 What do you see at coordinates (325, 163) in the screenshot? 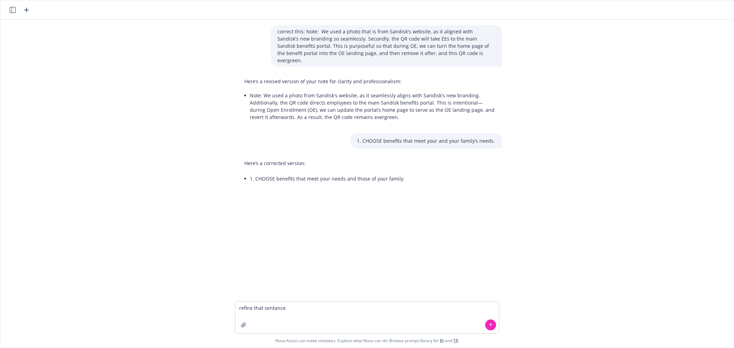
I see `p: Here’s a corrected version:` at bounding box center [325, 163].